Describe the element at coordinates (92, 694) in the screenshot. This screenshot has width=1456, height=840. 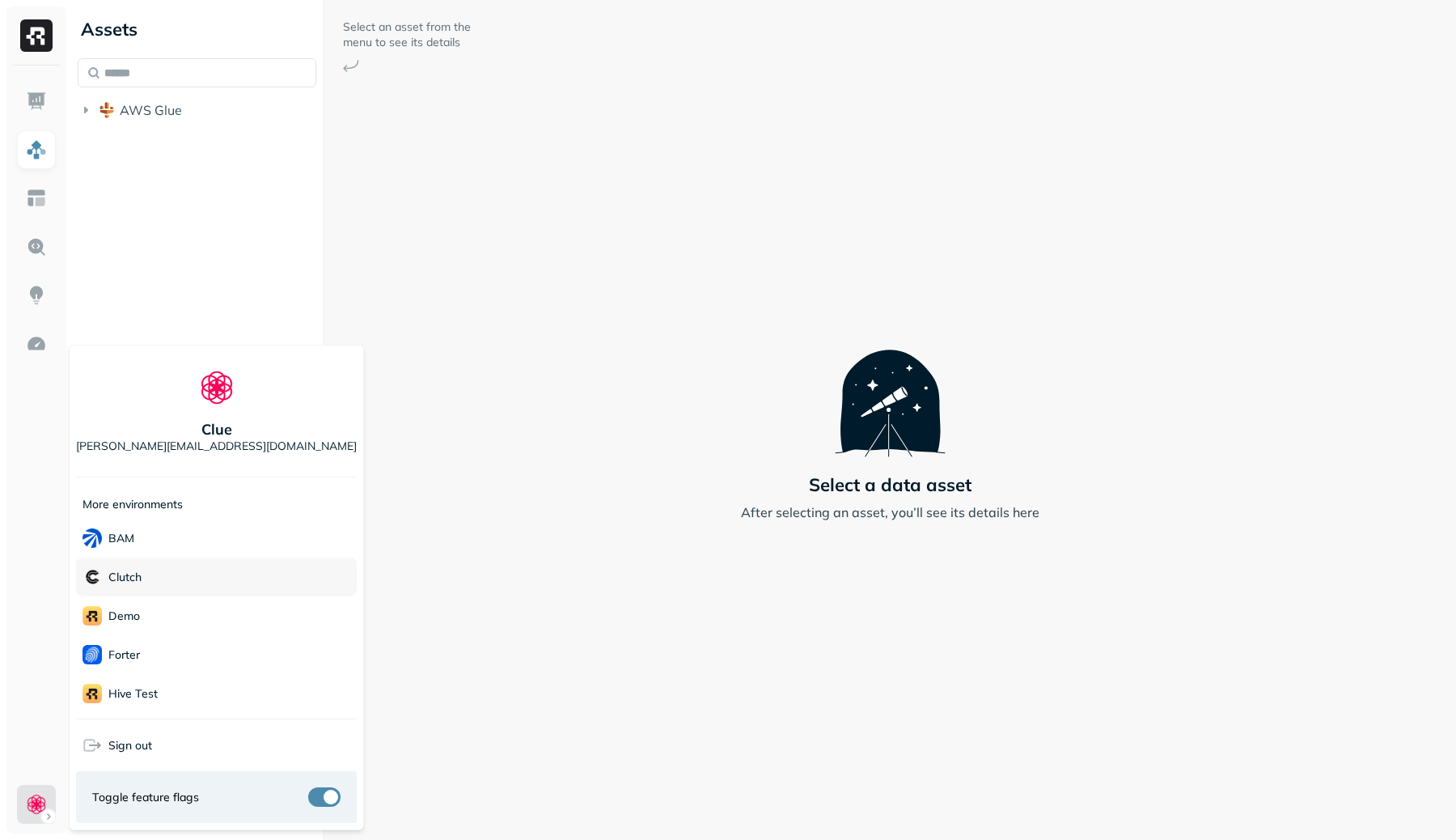
I see `img: Hive Test` at that location.